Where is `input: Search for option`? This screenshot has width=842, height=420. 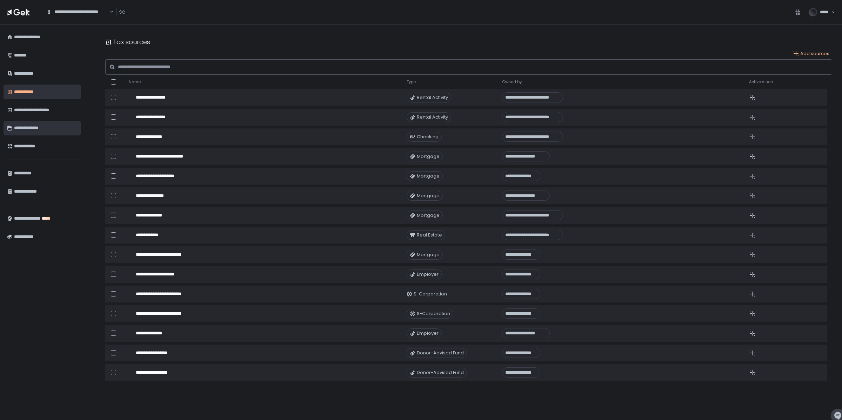 input: Search for option is located at coordinates (109, 12).